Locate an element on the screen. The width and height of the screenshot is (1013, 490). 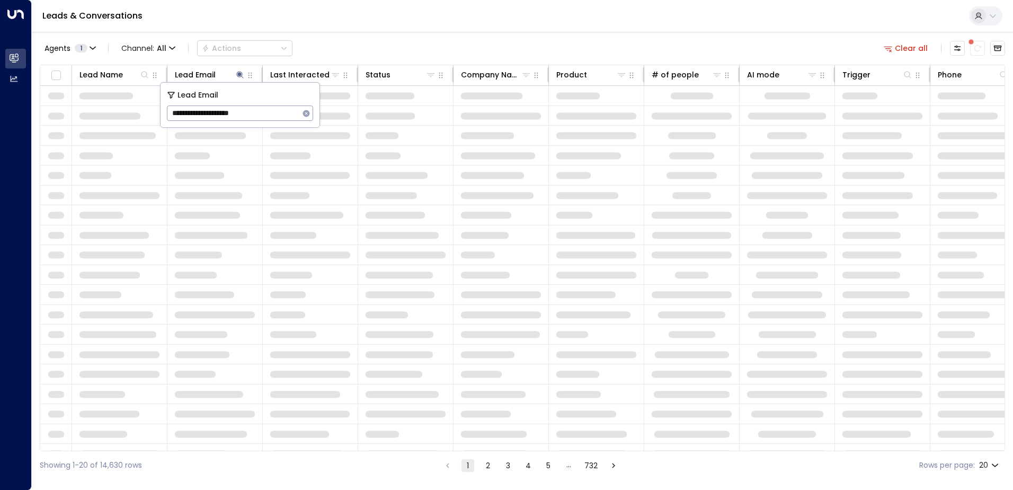
button: Go to page 2 is located at coordinates (488, 465).